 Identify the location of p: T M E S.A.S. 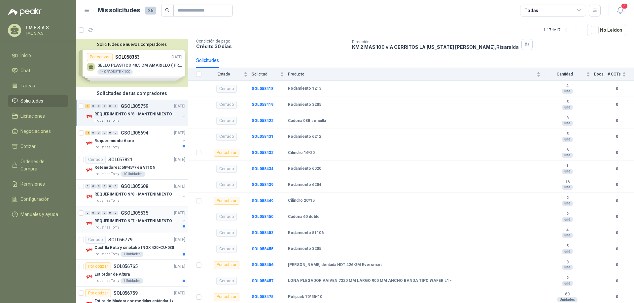
(46, 28).